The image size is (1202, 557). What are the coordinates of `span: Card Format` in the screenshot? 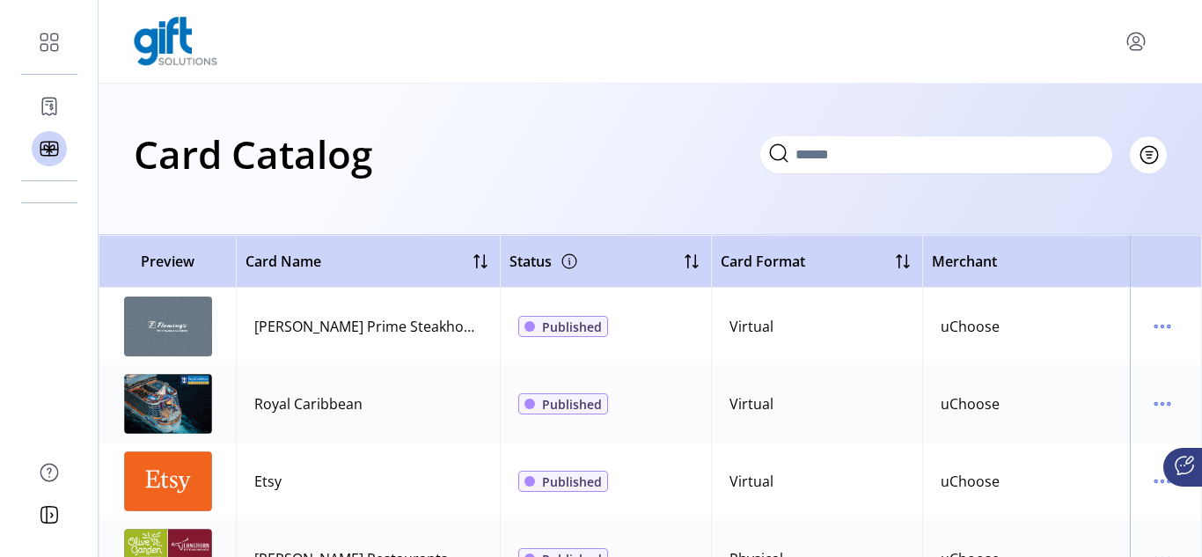 It's located at (763, 261).